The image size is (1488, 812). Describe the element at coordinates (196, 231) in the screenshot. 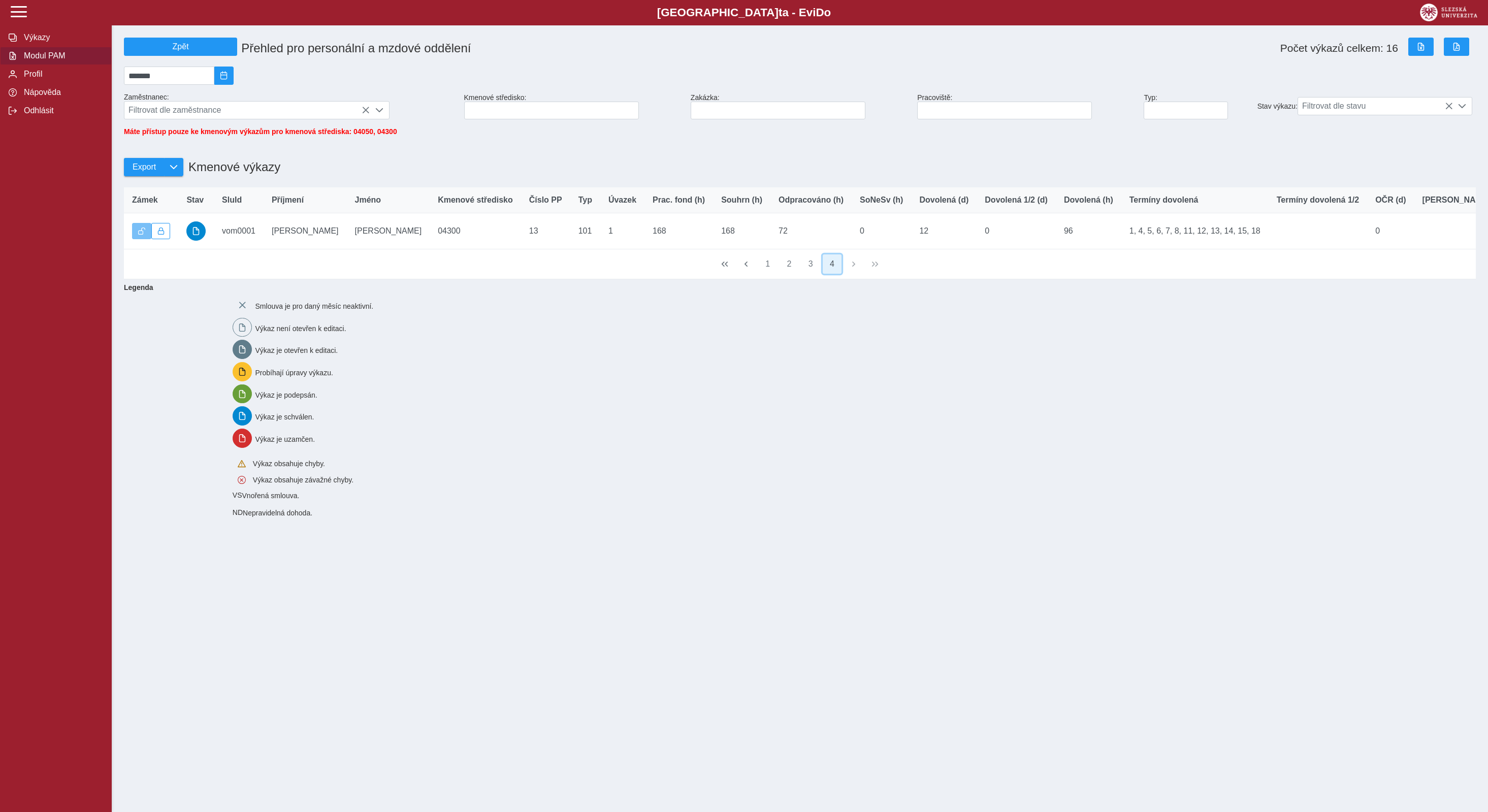

I see `button: schváleno` at that location.